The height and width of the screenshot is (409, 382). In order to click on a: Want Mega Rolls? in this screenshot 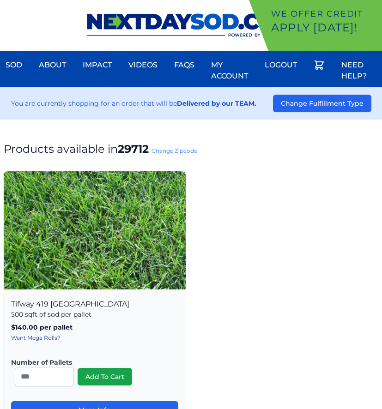, I will do `click(36, 337)`.